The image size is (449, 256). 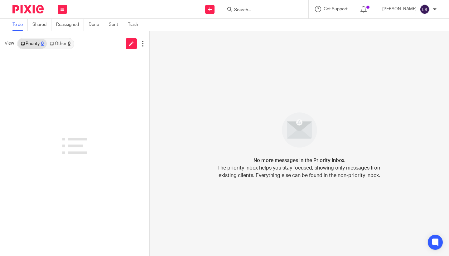 What do you see at coordinates (262, 10) in the screenshot?
I see `input: Search` at bounding box center [262, 10].